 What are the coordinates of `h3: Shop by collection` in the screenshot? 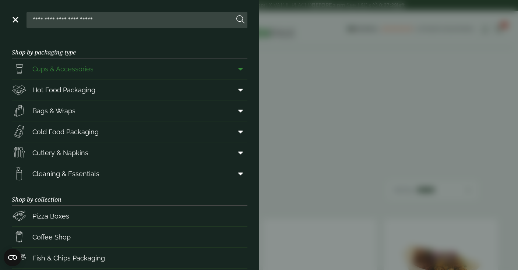 It's located at (130, 195).